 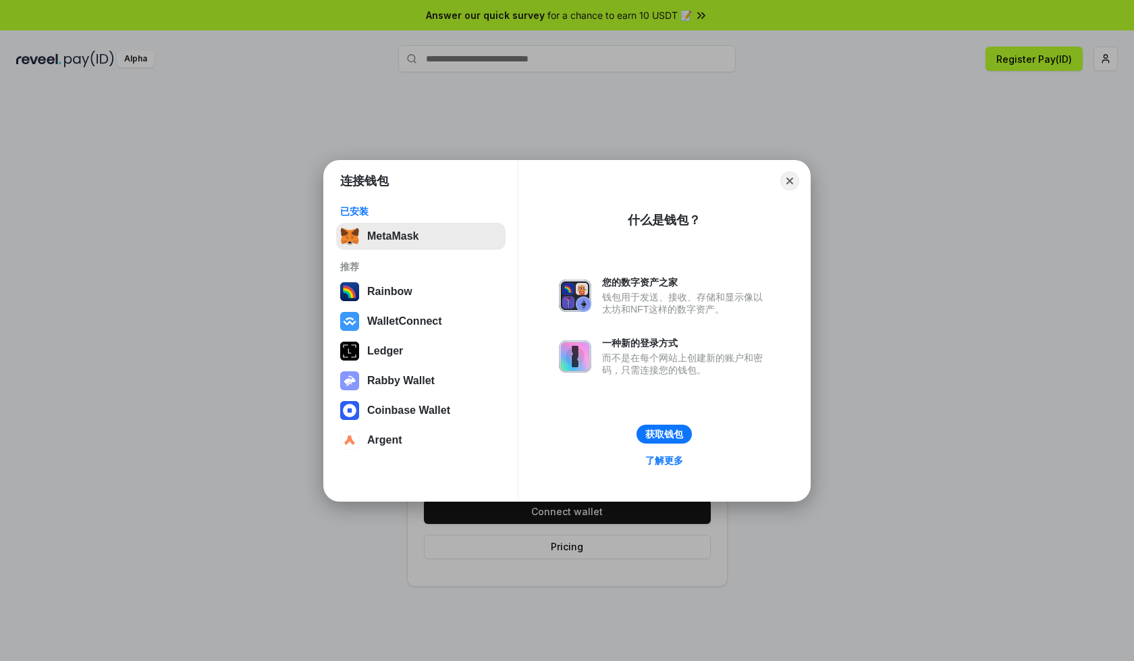 I want to click on div: 什么是钱包？, so click(x=664, y=220).